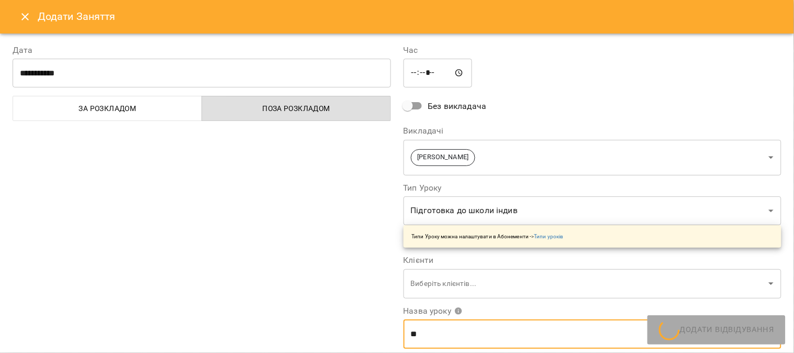  Describe the element at coordinates (433, 311) in the screenshot. I see `span: Назва уроку` at that location.